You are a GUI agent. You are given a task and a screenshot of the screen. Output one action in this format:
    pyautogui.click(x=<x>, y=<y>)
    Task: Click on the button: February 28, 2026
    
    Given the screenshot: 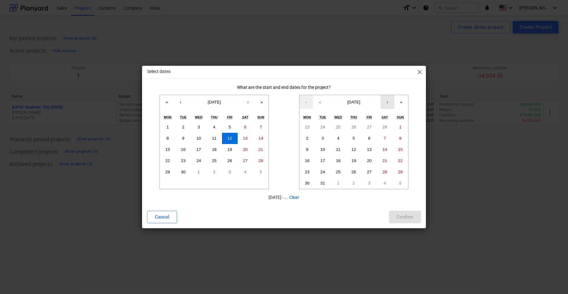 What is the action you would take?
    pyautogui.click(x=384, y=127)
    